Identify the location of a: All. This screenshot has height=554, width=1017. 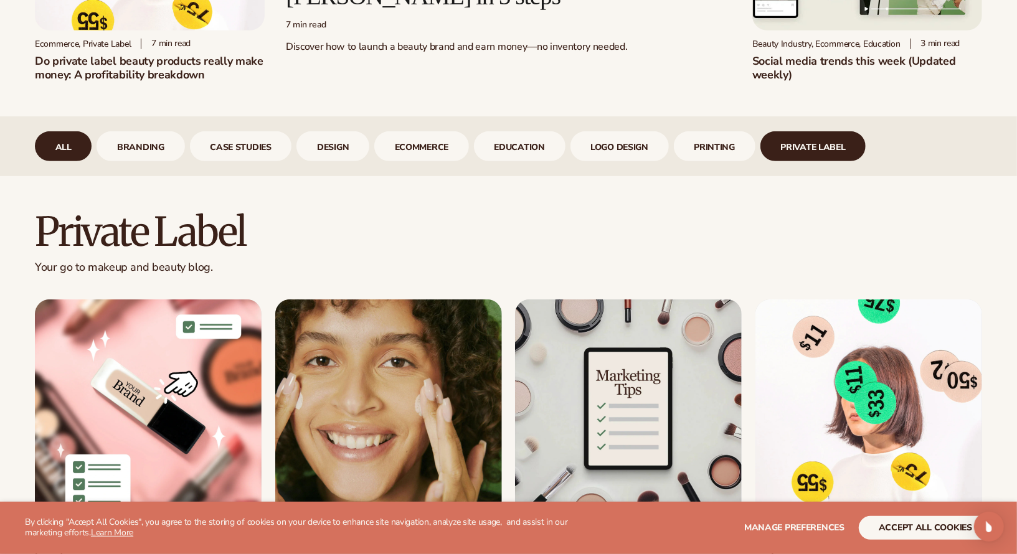
(63, 146).